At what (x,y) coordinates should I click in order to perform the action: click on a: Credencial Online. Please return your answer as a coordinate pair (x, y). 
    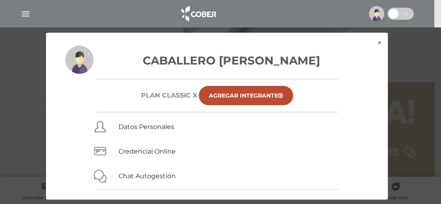
    Looking at the image, I should click on (147, 151).